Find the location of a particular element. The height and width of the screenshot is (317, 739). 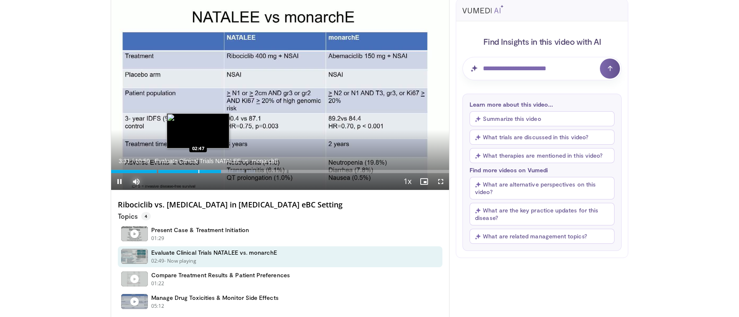

button: What are related management topics? is located at coordinates (542, 236).